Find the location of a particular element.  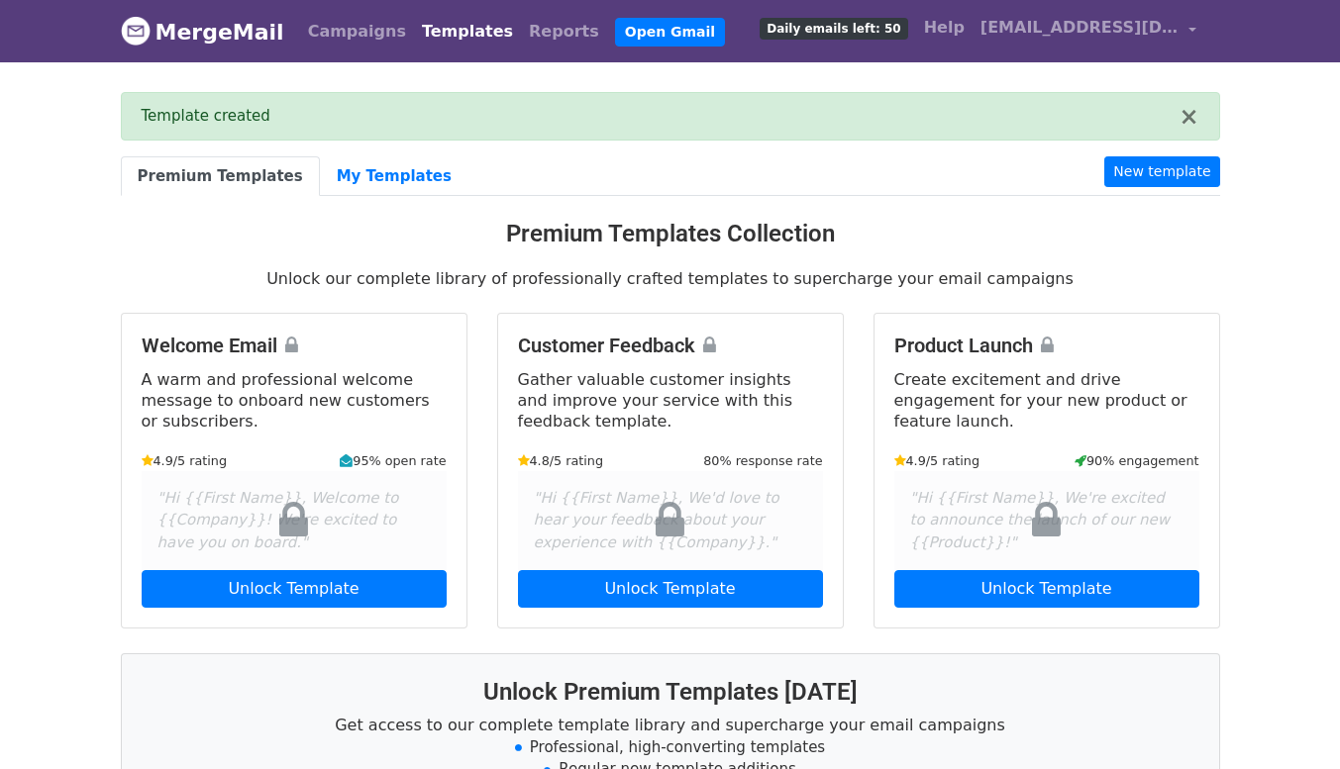

a: Help is located at coordinates (944, 28).